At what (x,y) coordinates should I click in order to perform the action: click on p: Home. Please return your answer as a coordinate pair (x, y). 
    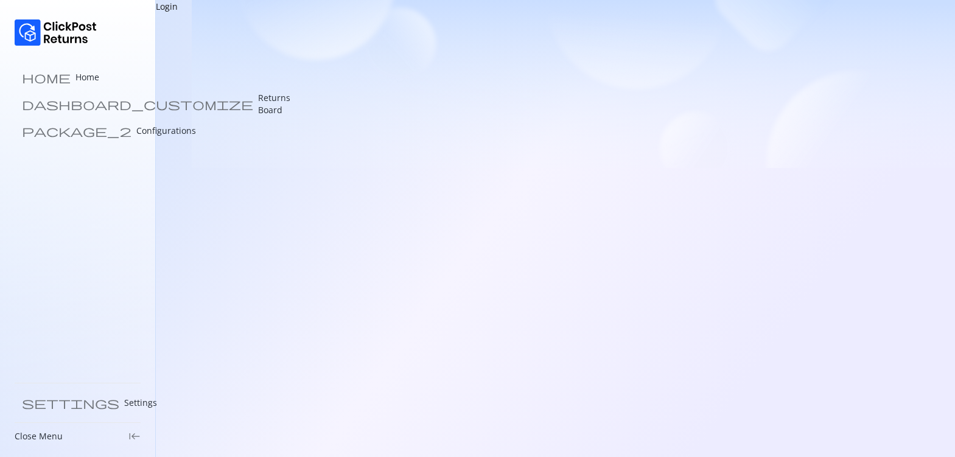
    Looking at the image, I should click on (87, 77).